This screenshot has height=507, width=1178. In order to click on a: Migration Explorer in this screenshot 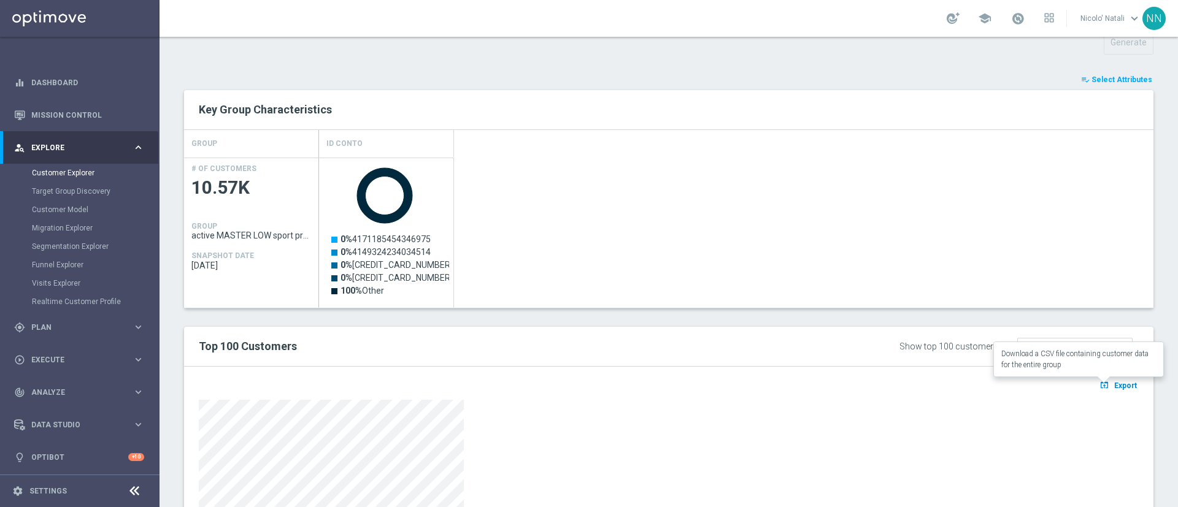, I will do `click(80, 228)`.